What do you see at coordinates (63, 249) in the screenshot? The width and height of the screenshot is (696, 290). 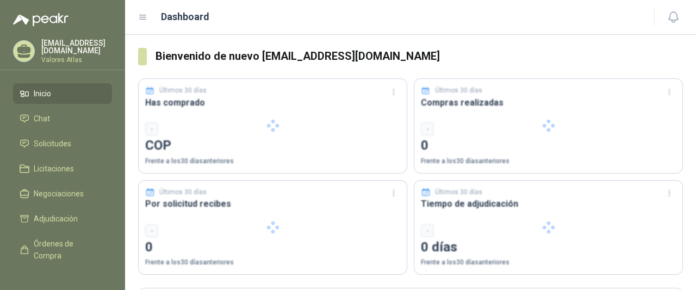 I see `a: Órdenes de Compra` at bounding box center [63, 249].